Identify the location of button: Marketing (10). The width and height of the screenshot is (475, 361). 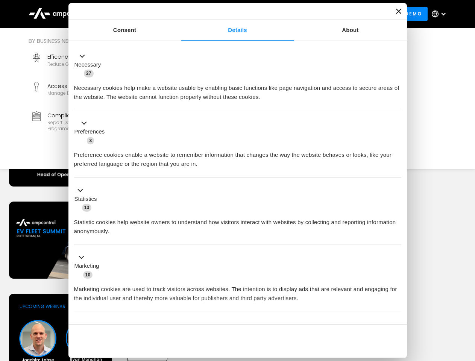
(89, 266).